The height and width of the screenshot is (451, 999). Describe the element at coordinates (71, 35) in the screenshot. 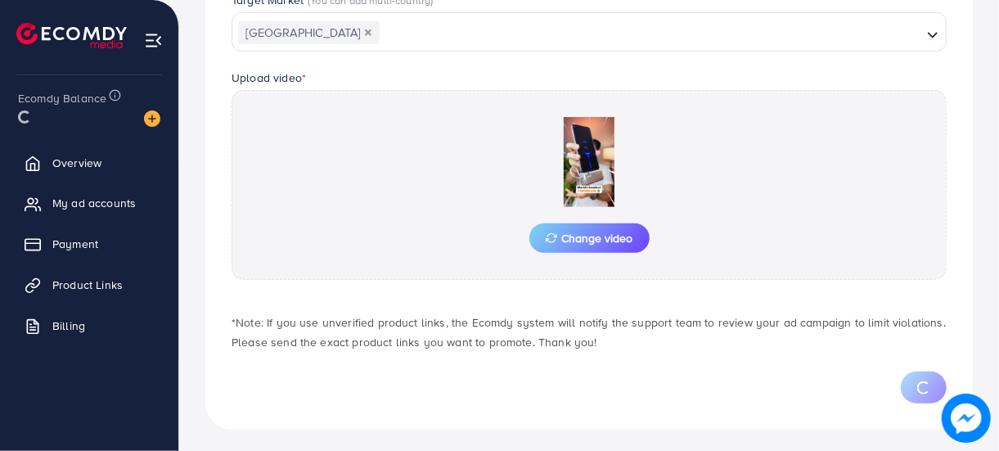

I see `img: logo` at that location.